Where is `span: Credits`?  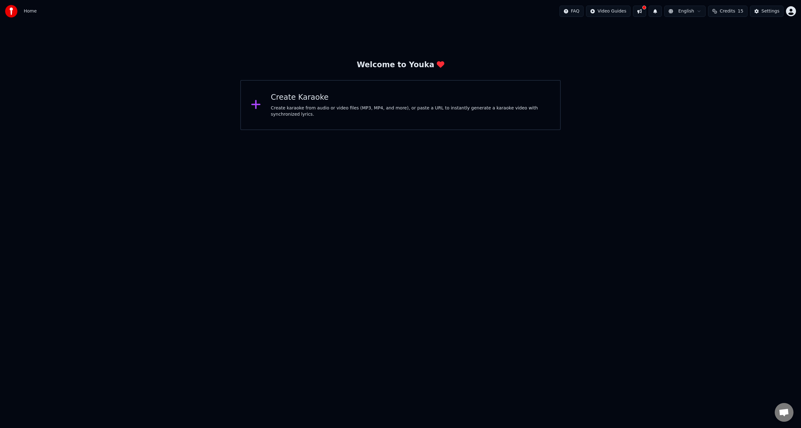
span: Credits is located at coordinates (727, 11).